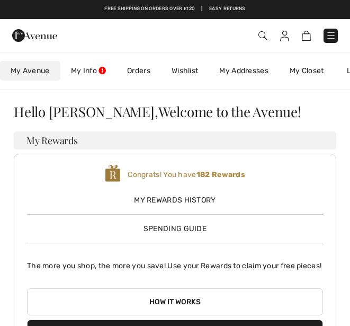 Image resolution: width=350 pixels, height=326 pixels. I want to click on button: How it works, so click(175, 301).